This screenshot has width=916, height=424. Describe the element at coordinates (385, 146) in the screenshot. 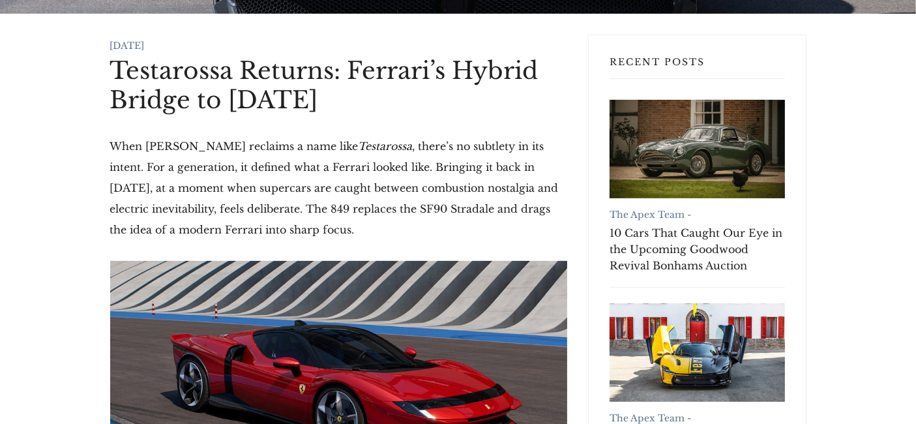

I see `em: Testarossa` at that location.